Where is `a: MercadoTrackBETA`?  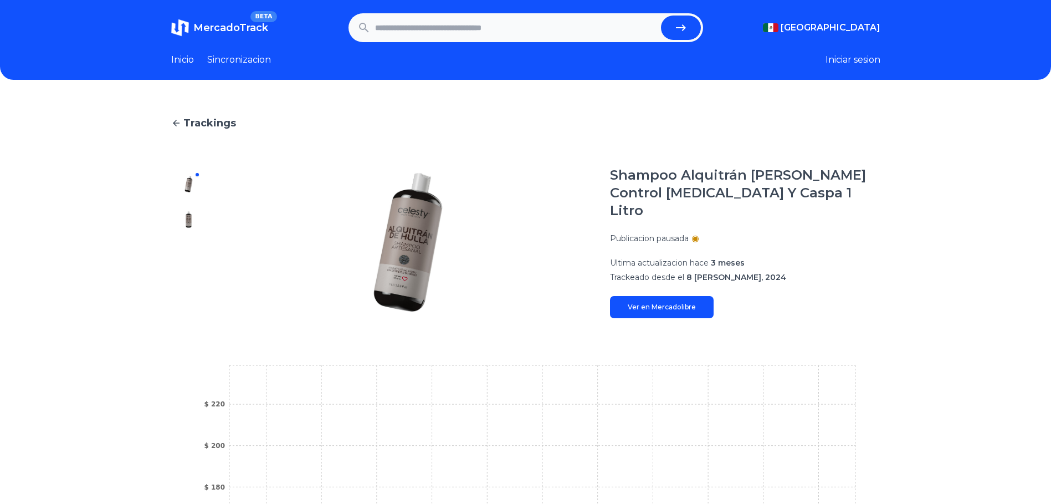
a: MercadoTrackBETA is located at coordinates (219, 28).